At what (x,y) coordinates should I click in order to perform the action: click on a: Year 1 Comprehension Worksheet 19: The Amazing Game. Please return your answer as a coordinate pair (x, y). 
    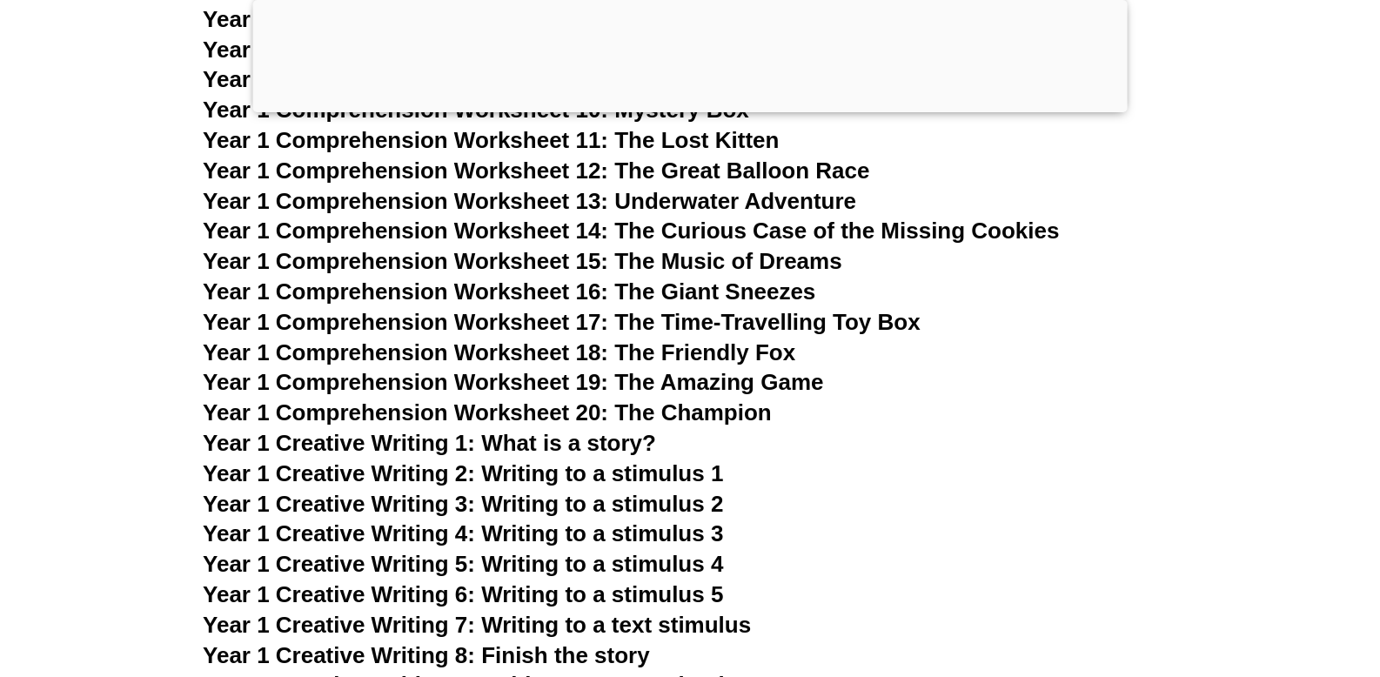
    Looking at the image, I should click on (513, 382).